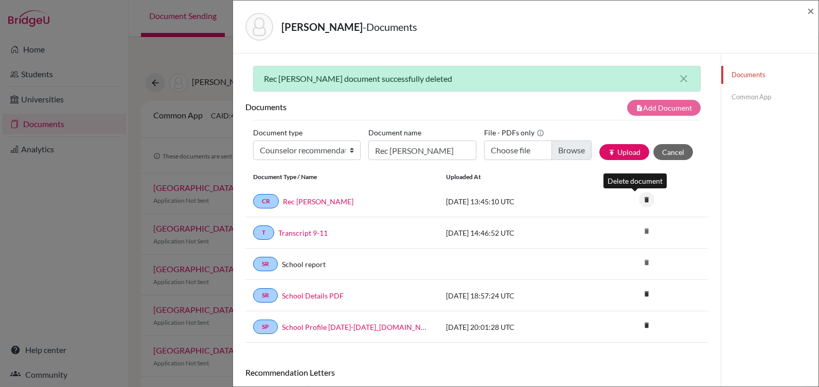  What do you see at coordinates (516, 177) in the screenshot?
I see `div: Uploaded at` at bounding box center [516, 177].